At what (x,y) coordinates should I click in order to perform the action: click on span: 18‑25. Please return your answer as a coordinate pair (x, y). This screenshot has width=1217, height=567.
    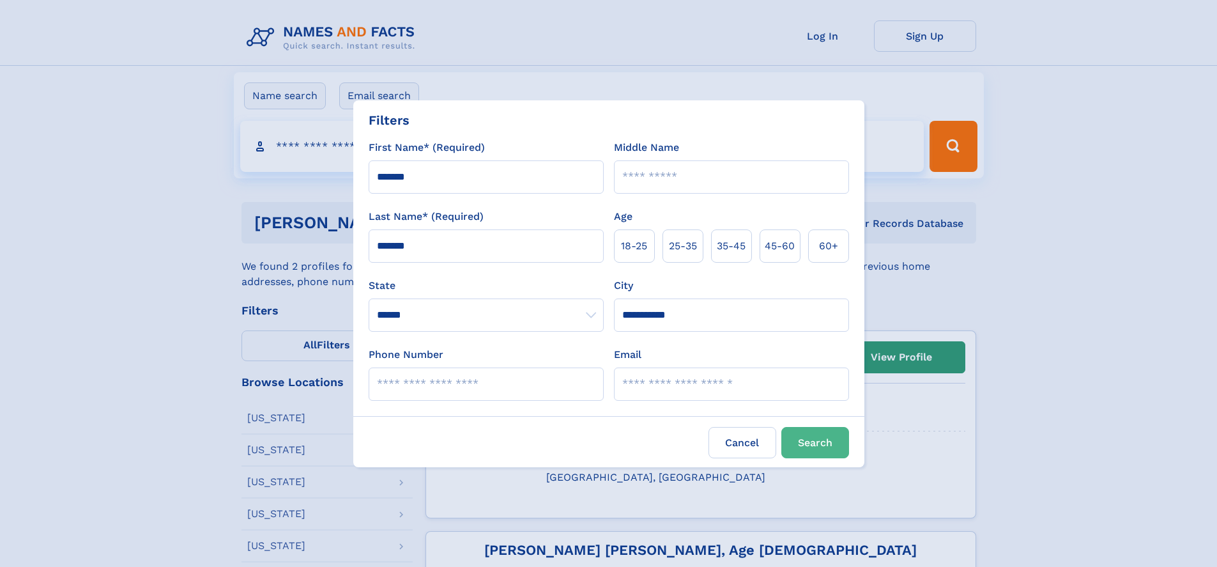
    Looking at the image, I should click on (634, 246).